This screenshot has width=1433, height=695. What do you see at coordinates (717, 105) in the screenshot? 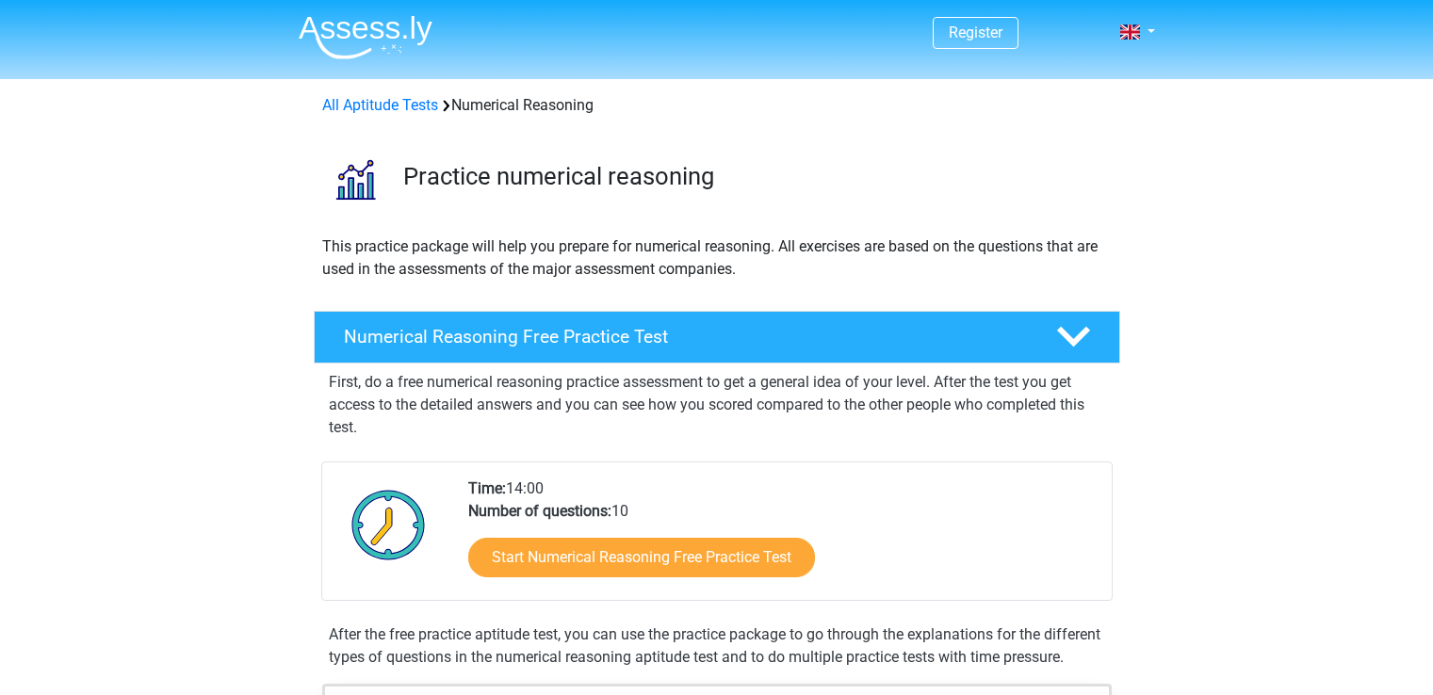
I see `div: Numerical Reasoning` at bounding box center [717, 105].